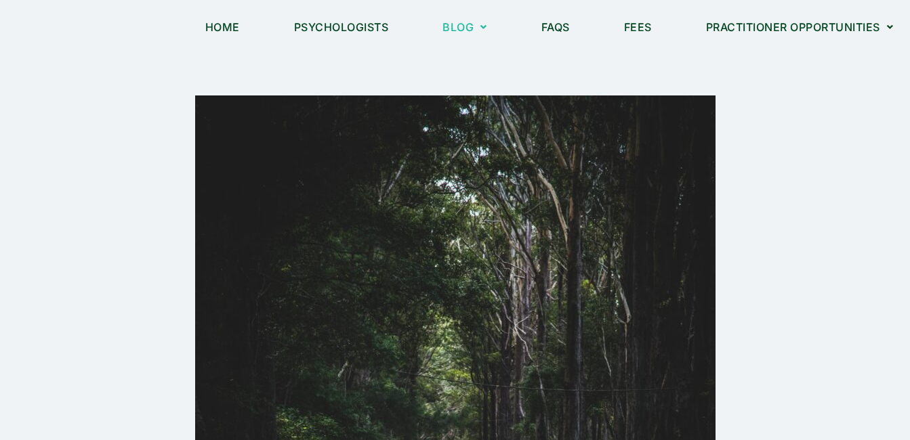  What do you see at coordinates (555, 27) in the screenshot?
I see `a: FAQs` at bounding box center [555, 27].